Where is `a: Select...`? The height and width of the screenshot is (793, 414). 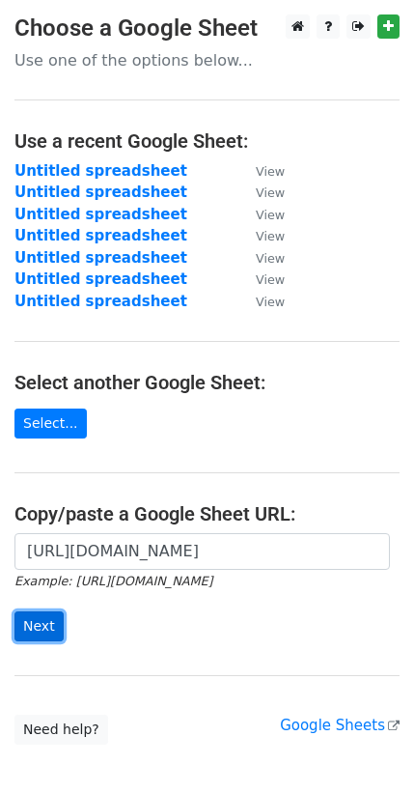 a: Select... is located at coordinates (50, 423).